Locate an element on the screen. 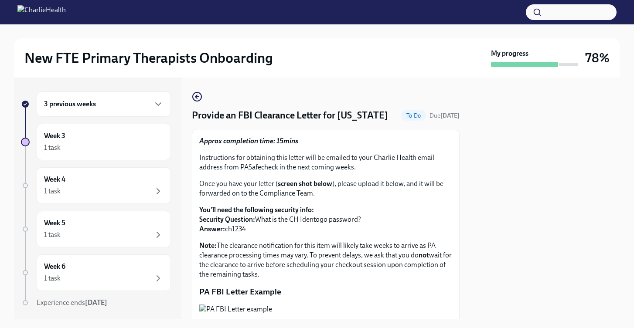  strong: Security Question: is located at coordinates (227, 219).